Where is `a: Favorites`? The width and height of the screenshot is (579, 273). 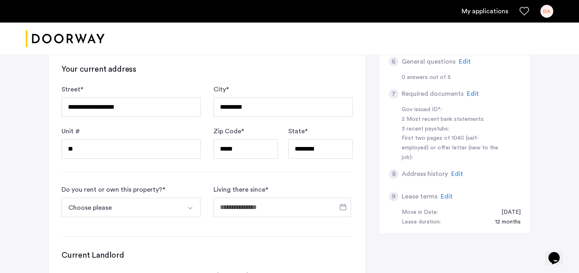 a: Favorites is located at coordinates (524, 11).